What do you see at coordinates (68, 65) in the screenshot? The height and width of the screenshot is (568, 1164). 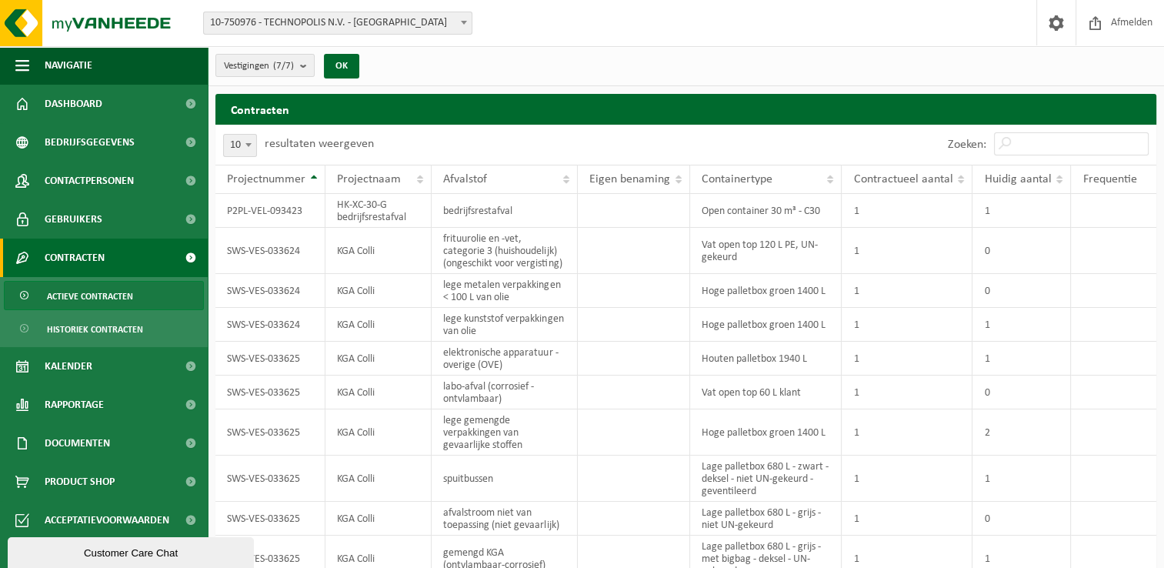 I see `span: Navigatie` at bounding box center [68, 65].